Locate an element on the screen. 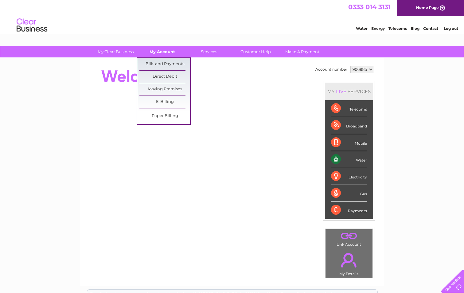 This screenshot has height=293, width=464. td: Account number is located at coordinates (331, 69).